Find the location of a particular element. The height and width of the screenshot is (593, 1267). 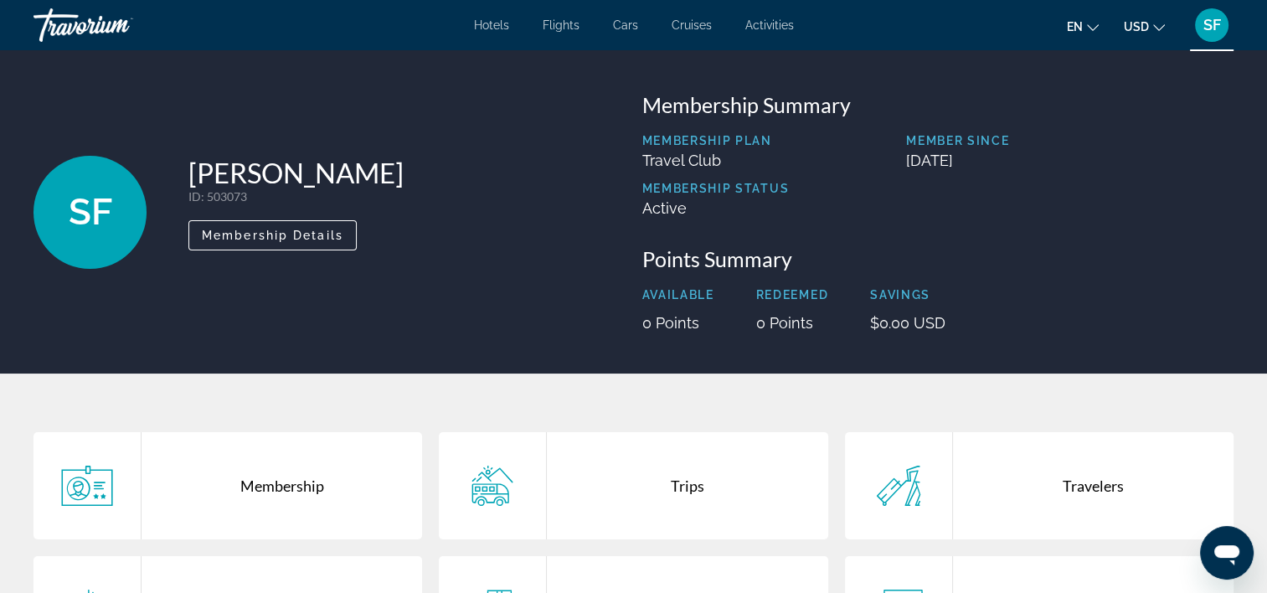

a: Hotels is located at coordinates (491, 25).